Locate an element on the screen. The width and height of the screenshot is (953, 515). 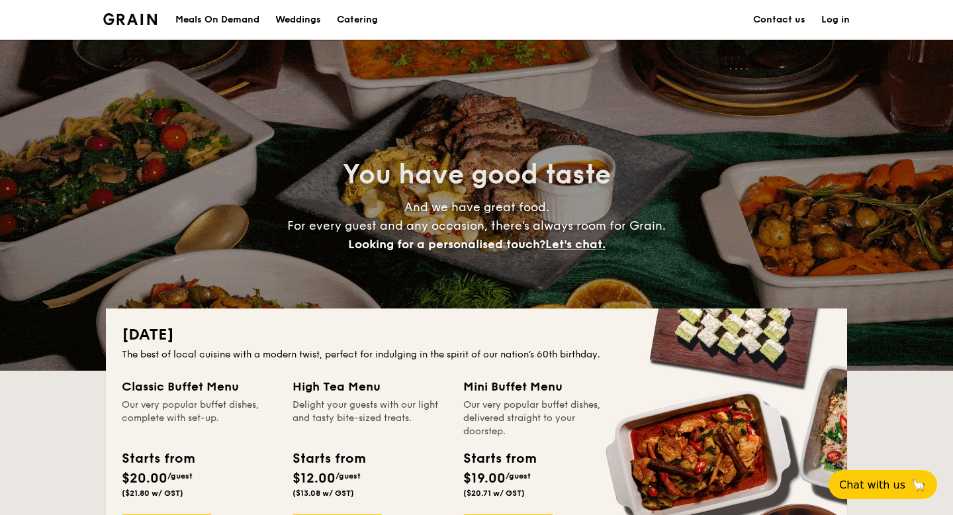
span: Looking for a personalised touch? is located at coordinates (447, 244).